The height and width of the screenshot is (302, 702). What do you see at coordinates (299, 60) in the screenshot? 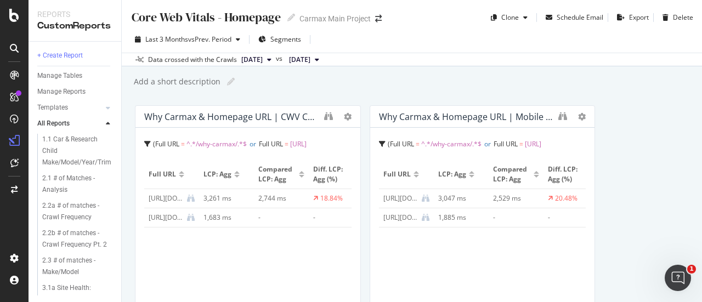
I see `span: 2025 Jun. 8th` at bounding box center [299, 60].